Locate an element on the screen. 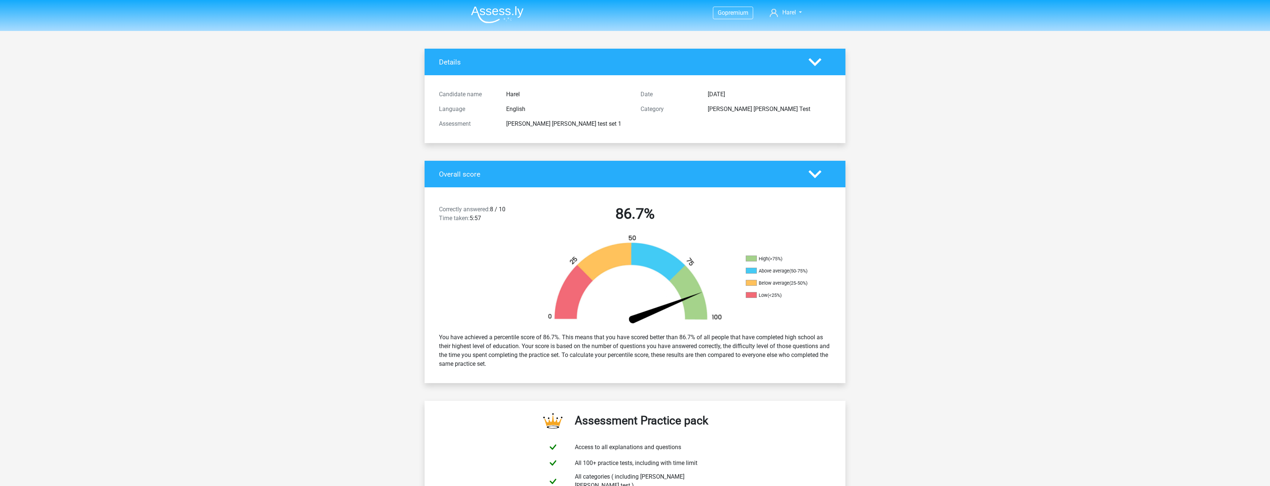 The width and height of the screenshot is (1270, 486). div: (50-75%) is located at coordinates (798, 271).